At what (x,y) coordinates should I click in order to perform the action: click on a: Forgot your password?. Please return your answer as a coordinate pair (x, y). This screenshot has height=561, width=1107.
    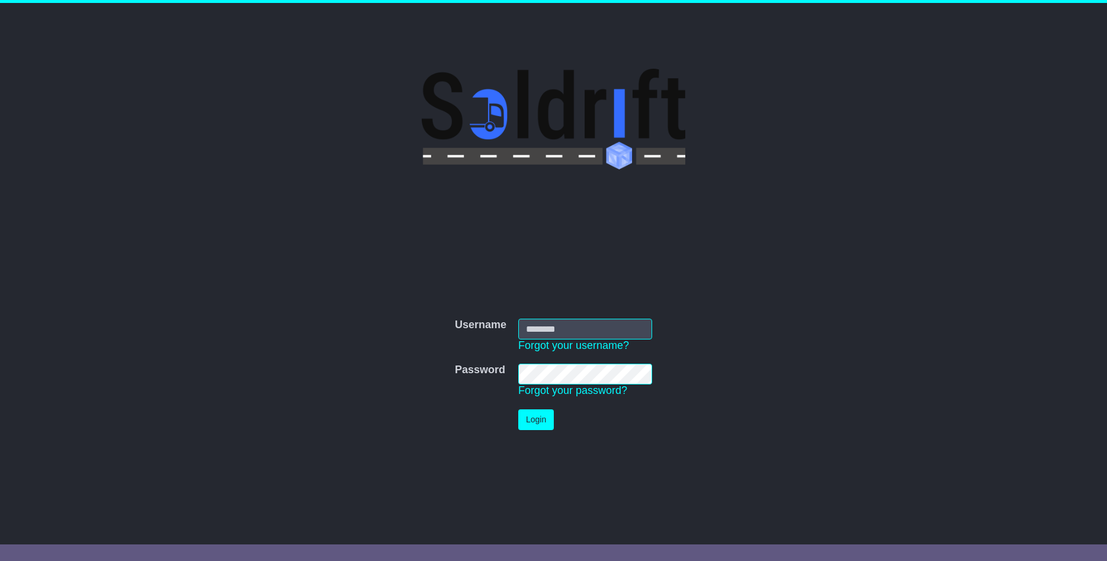
    Looking at the image, I should click on (573, 390).